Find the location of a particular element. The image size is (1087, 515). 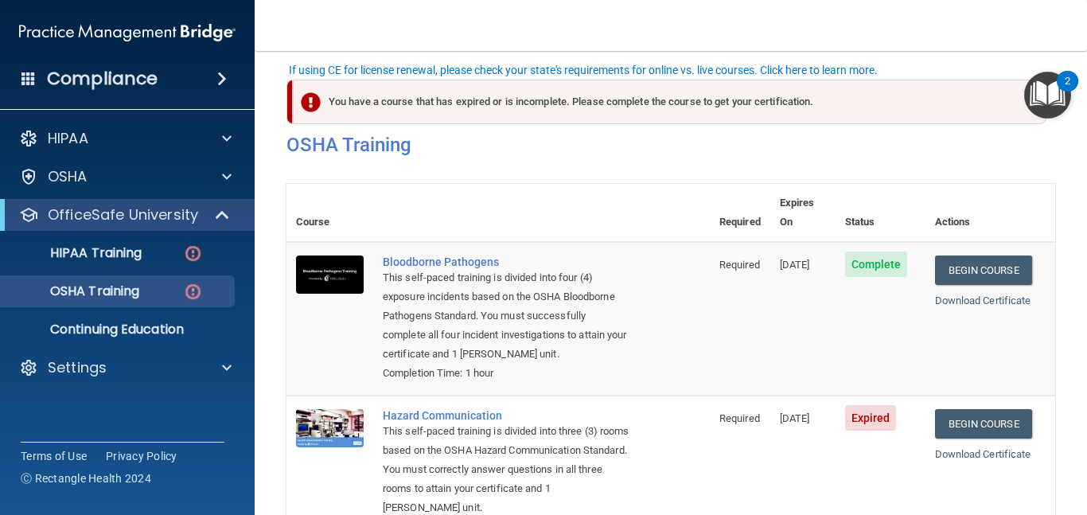

span: Ⓒ Rectangle Health 2024 is located at coordinates (86, 478).